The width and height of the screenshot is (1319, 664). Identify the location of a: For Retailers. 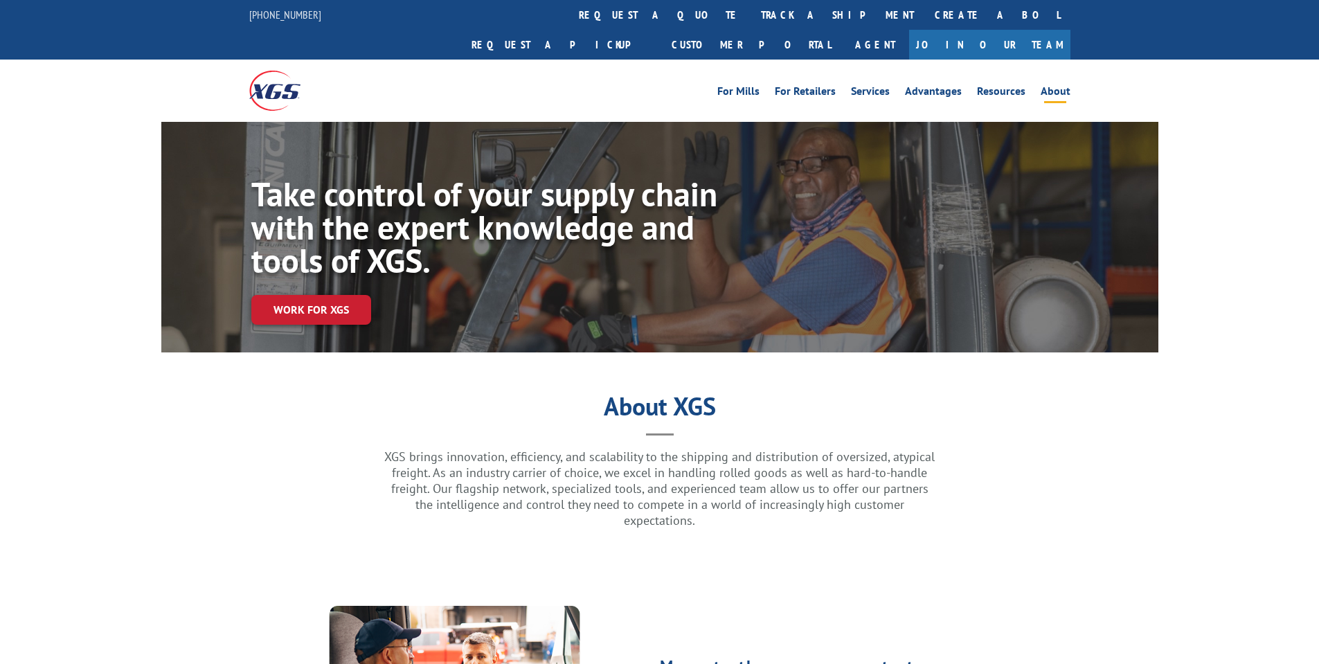
(805, 93).